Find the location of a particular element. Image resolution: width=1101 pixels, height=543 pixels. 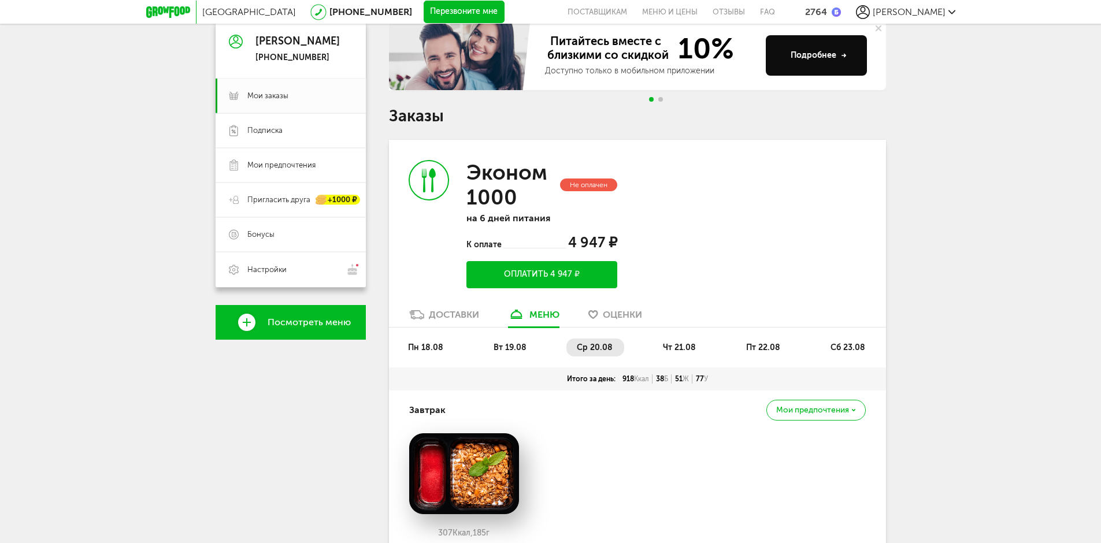

a: Пригласить друга +1000 ₽ is located at coordinates (291, 200).